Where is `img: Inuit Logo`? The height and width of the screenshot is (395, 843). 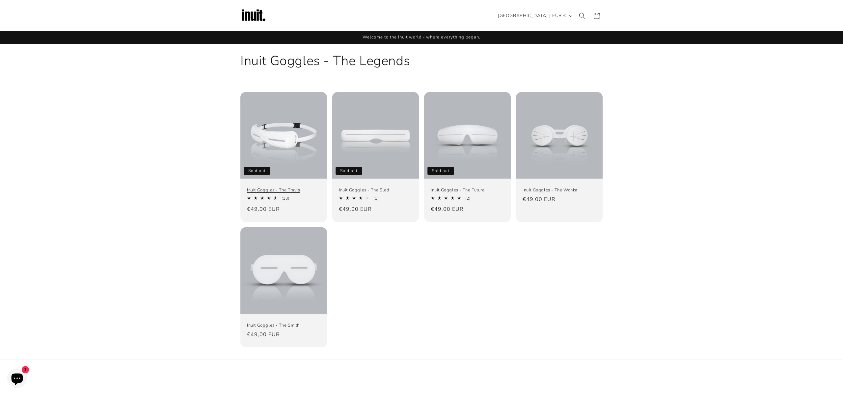 img: Inuit Logo is located at coordinates (254, 16).